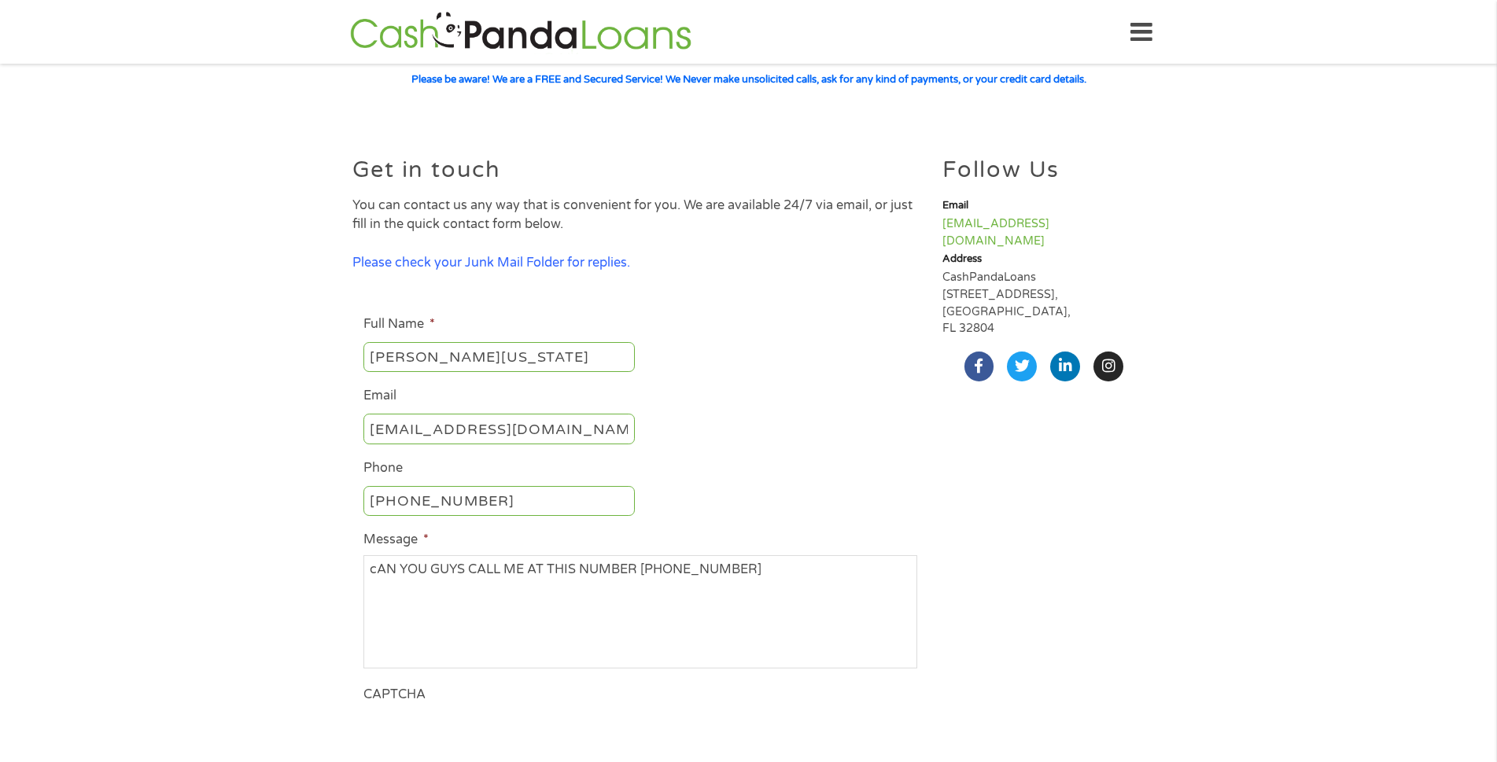 The image size is (1497, 762). I want to click on p: You can contact us any way that is convenient for you. We are available 24/7 via email, or just f..., so click(640, 215).